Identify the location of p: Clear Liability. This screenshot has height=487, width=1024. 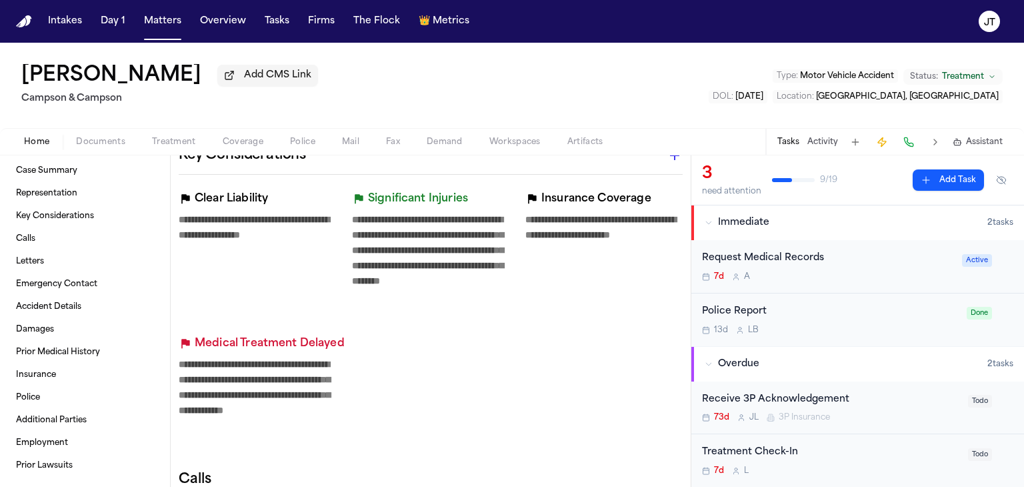
(231, 199).